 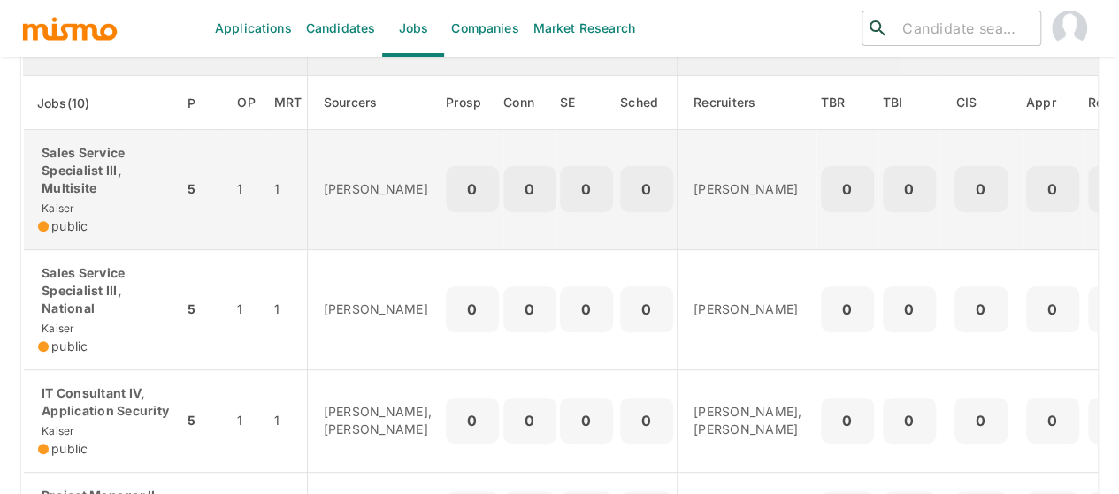 What do you see at coordinates (586, 103) in the screenshot?
I see `th: Sent Emails` at bounding box center [586, 103].